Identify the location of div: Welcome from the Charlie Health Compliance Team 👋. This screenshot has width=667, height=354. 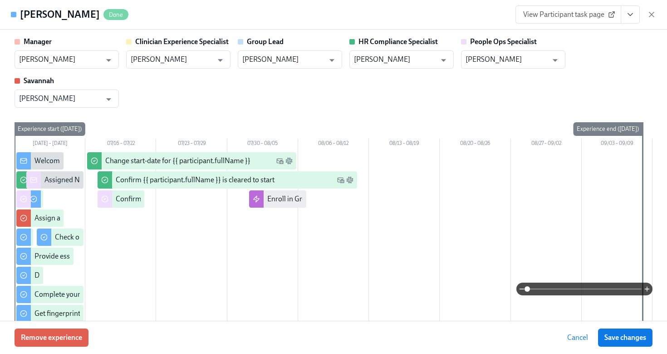
(120, 161).